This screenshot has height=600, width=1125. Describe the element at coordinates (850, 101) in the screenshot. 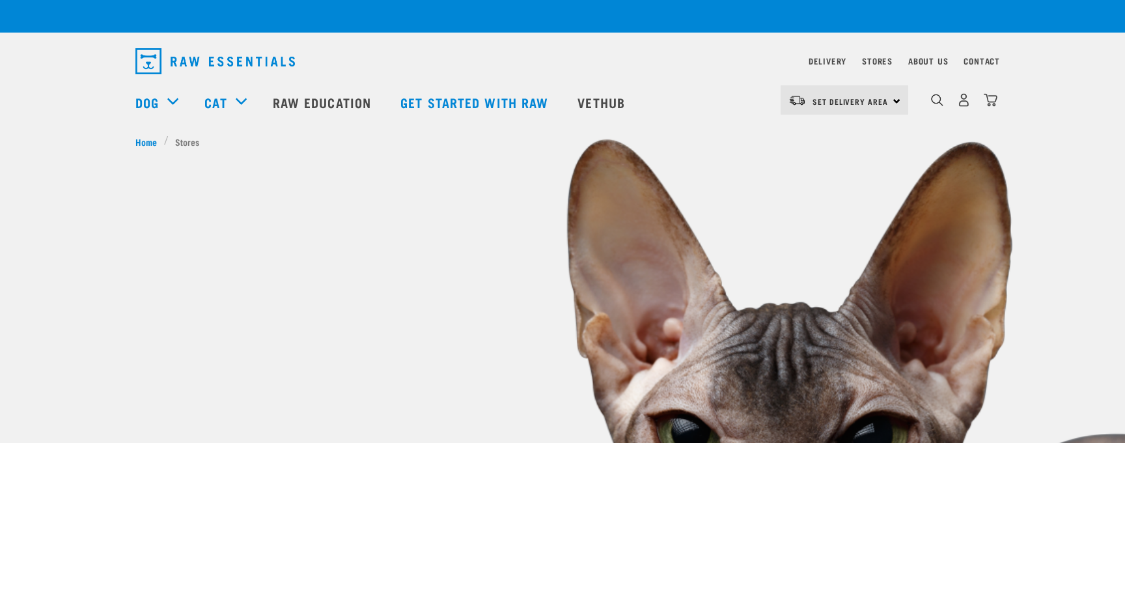

I see `span: Set Delivery Area` at that location.